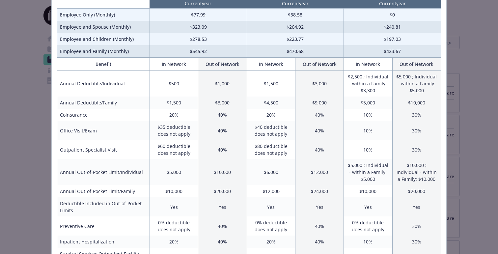 Image resolution: width=498 pixels, height=254 pixels. Describe the element at coordinates (103, 15) in the screenshot. I see `td: Employee Only (Monthly)` at that location.